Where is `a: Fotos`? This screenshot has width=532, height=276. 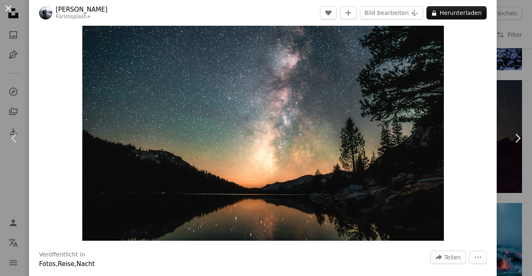 a: Fotos is located at coordinates (47, 264).